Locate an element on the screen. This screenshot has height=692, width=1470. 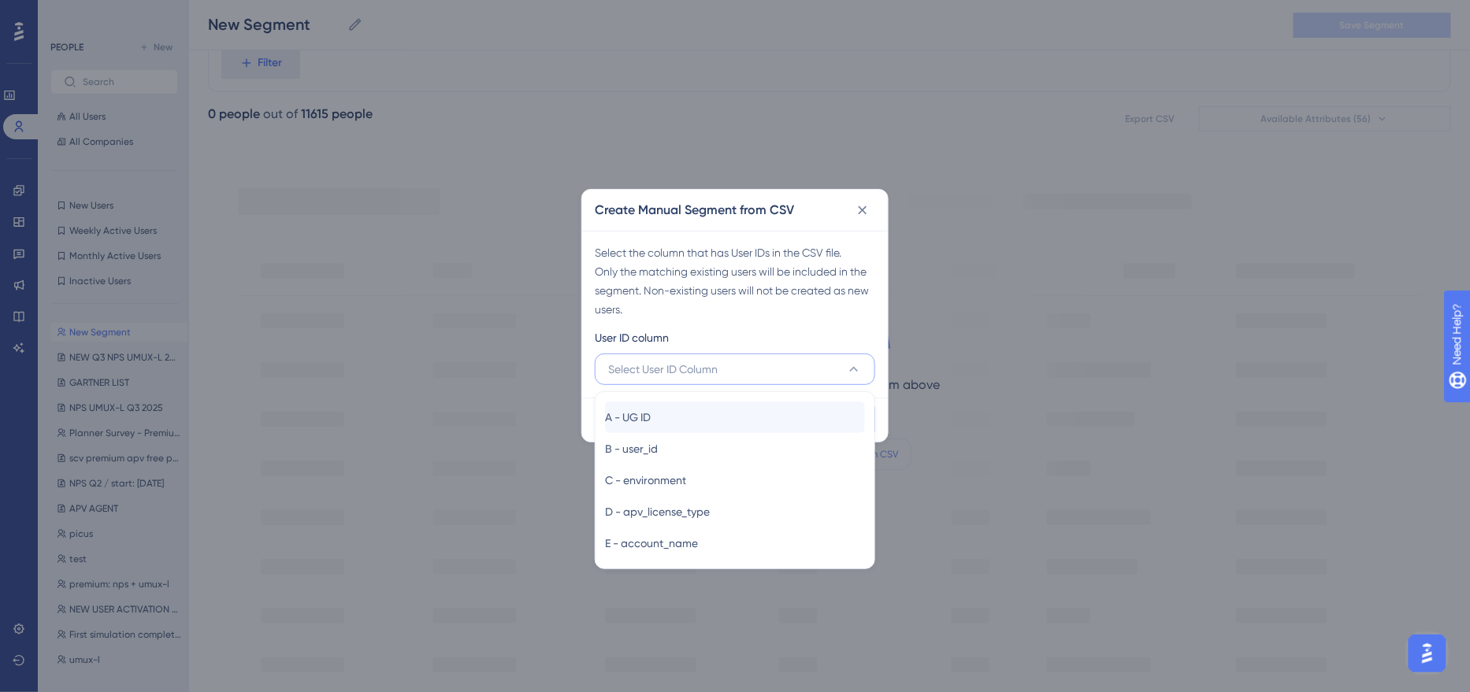
span: User ID column is located at coordinates (632, 338).